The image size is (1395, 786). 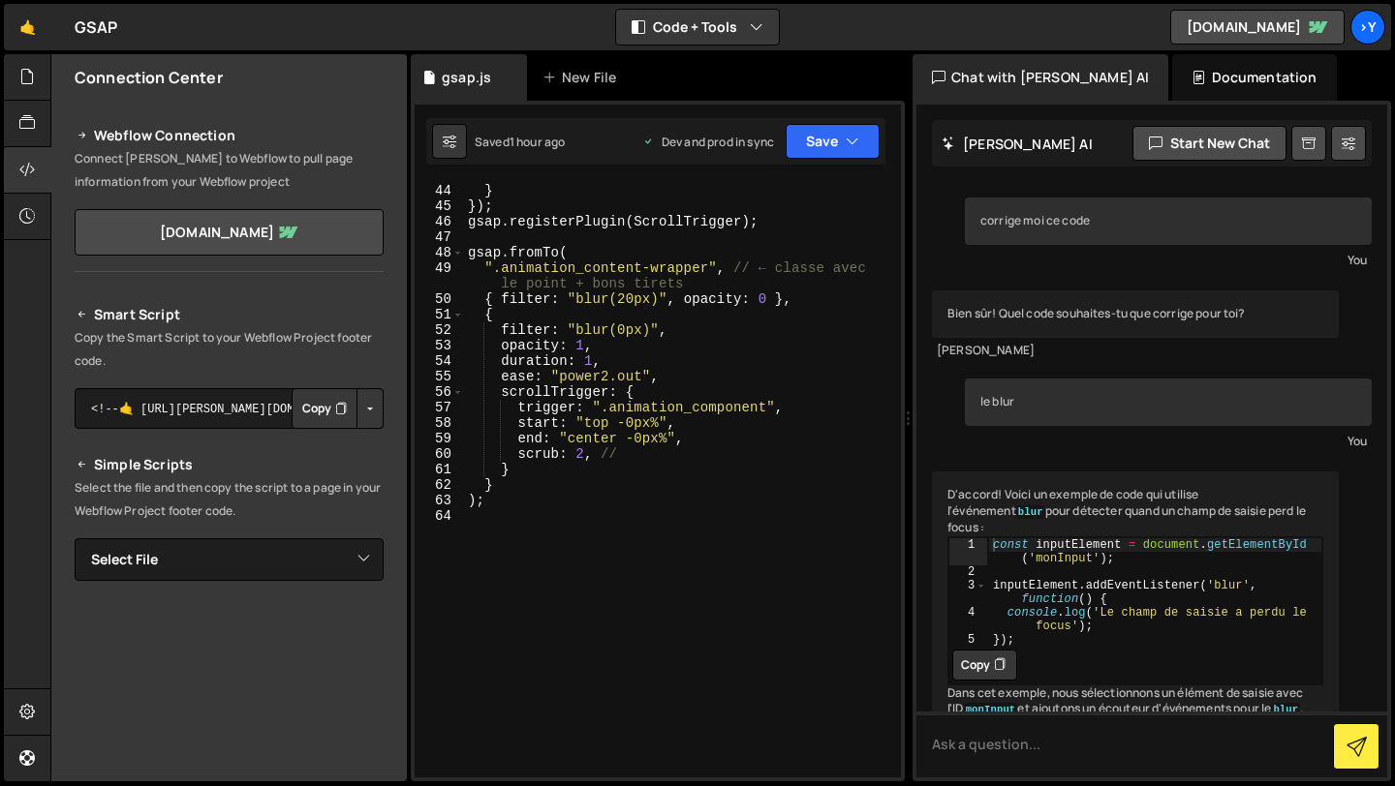 I want to click on div: 44, so click(x=439, y=191).